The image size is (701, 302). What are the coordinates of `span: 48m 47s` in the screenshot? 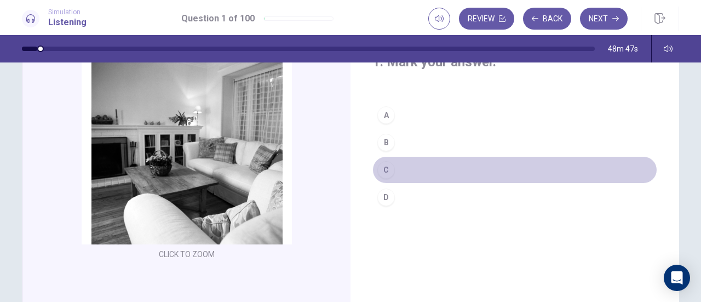 It's located at (623, 49).